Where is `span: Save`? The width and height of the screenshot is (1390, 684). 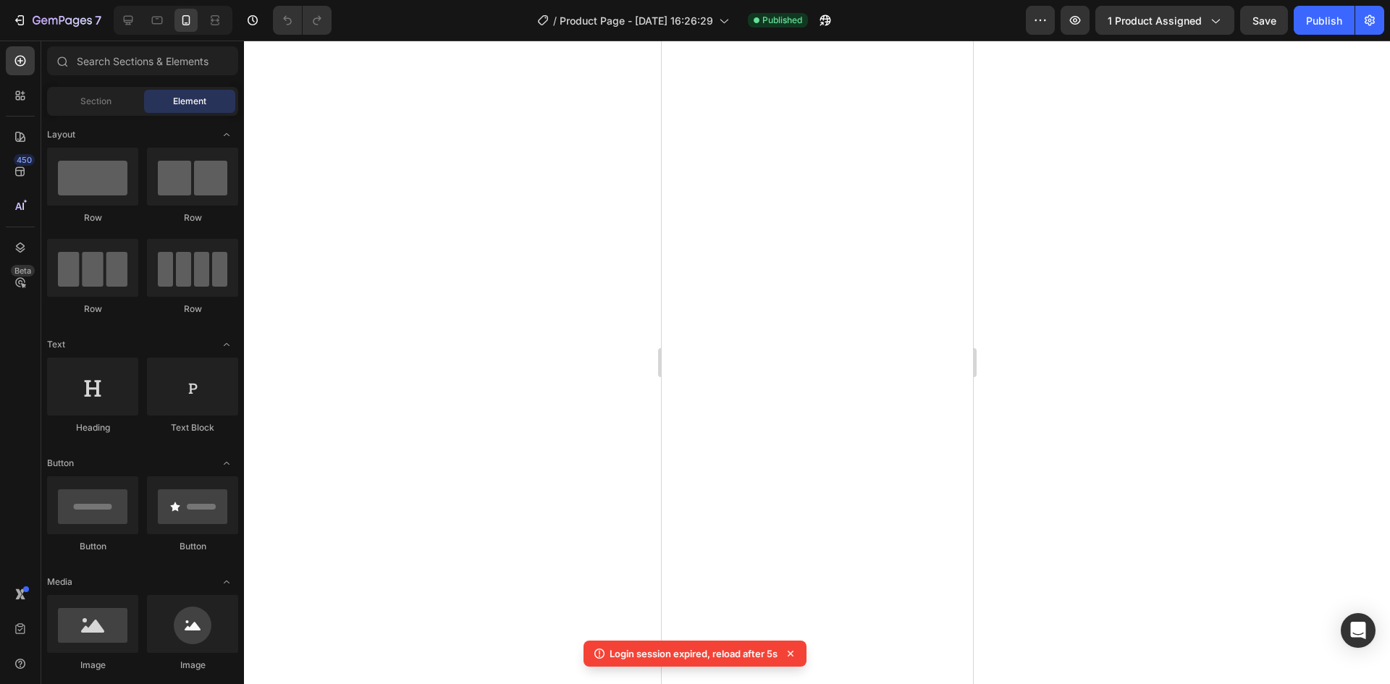
span: Save is located at coordinates (1264, 20).